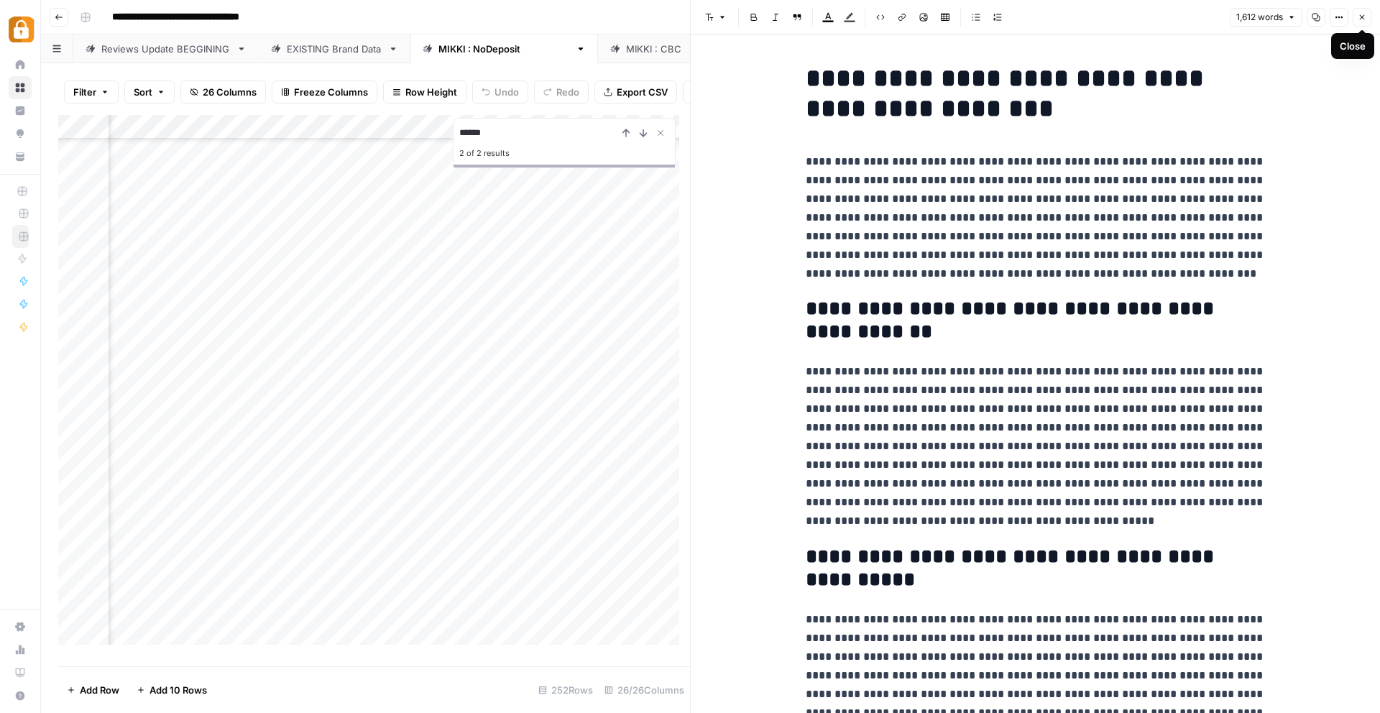  I want to click on span: Freeze Columns, so click(331, 92).